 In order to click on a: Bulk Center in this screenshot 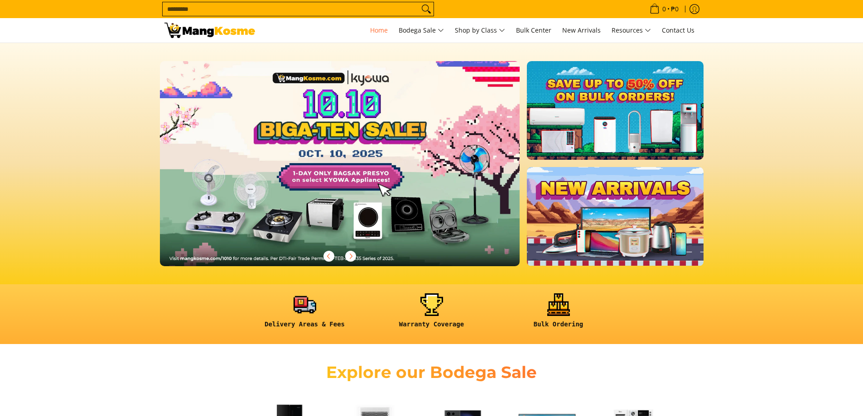, I will do `click(534, 30)`.